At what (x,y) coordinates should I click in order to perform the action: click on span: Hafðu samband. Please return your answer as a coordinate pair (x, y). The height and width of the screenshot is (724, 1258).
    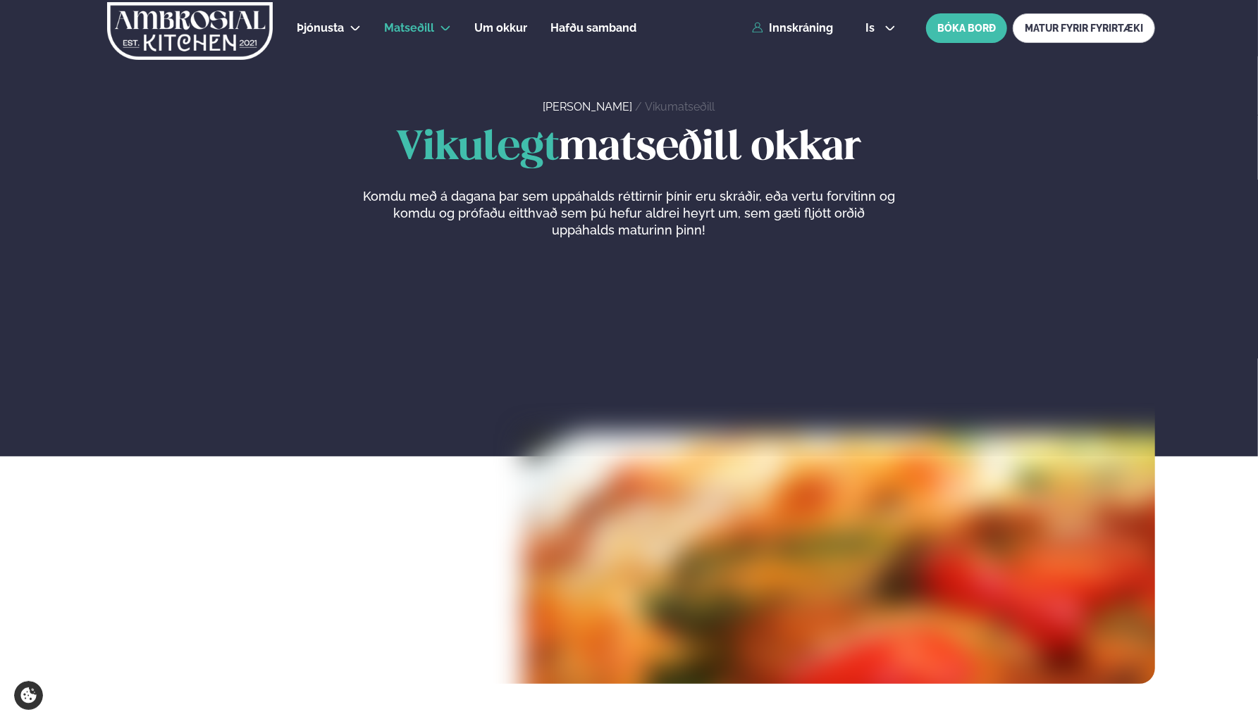
    Looking at the image, I should click on (593, 27).